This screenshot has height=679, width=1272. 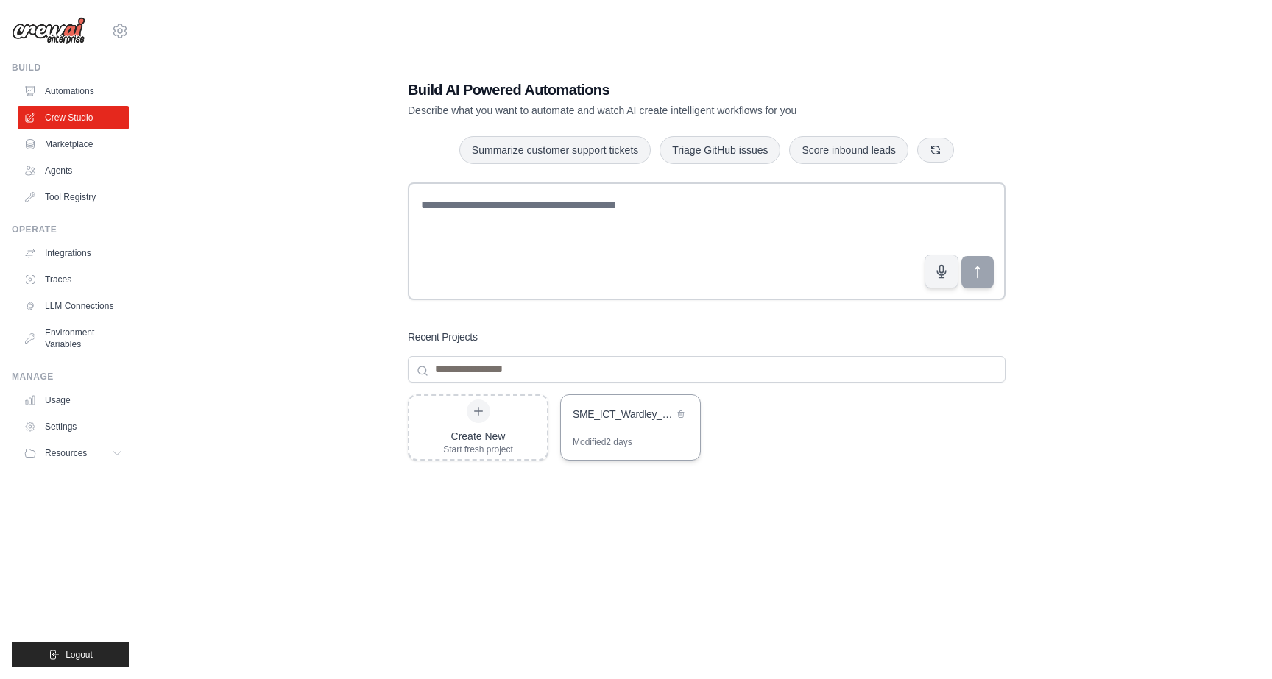 What do you see at coordinates (849, 150) in the screenshot?
I see `button: Score inbound leads` at bounding box center [849, 150].